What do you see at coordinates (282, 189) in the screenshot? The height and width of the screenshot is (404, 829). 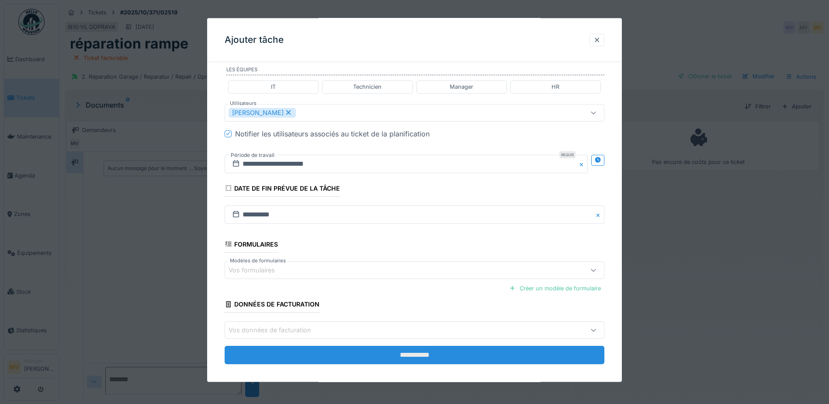 I see `div: Date de fin prévue de la tâche` at bounding box center [282, 189].